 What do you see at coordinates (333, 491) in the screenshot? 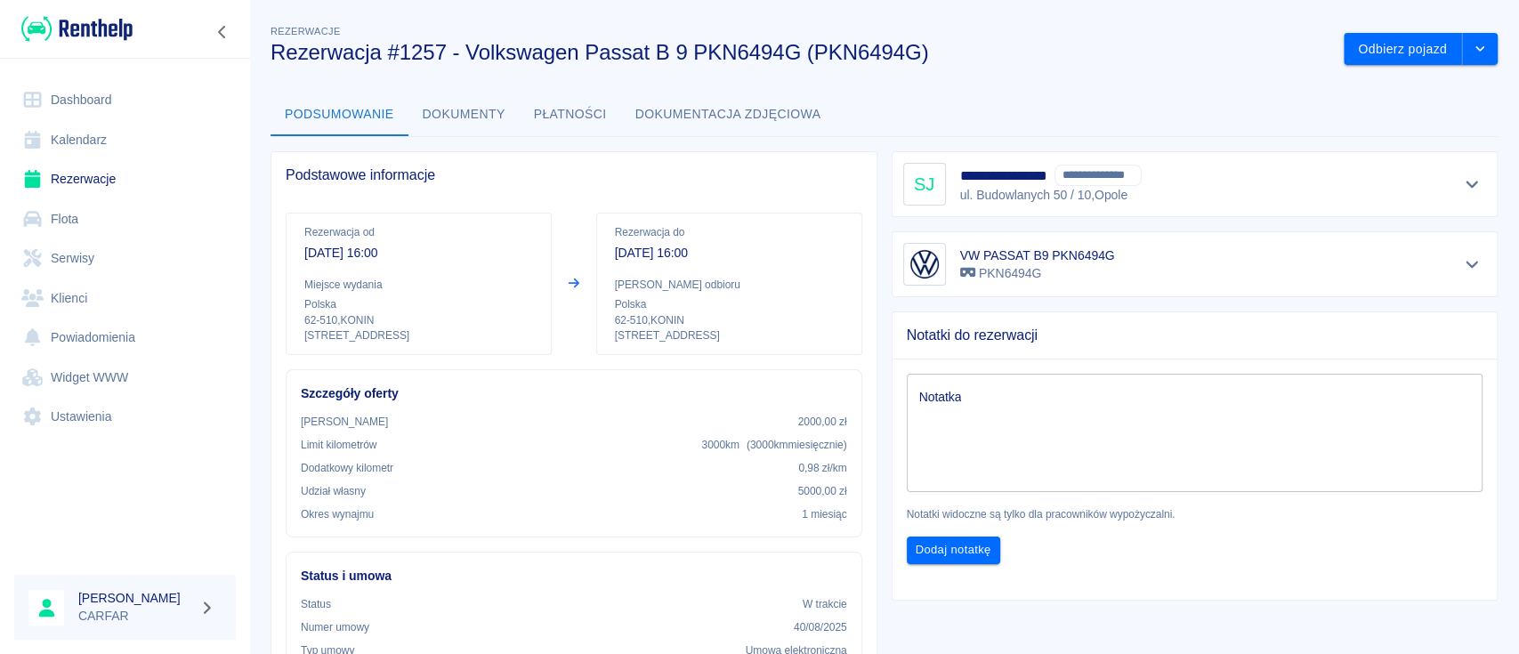
I see `p: Udział własny` at bounding box center [333, 491].